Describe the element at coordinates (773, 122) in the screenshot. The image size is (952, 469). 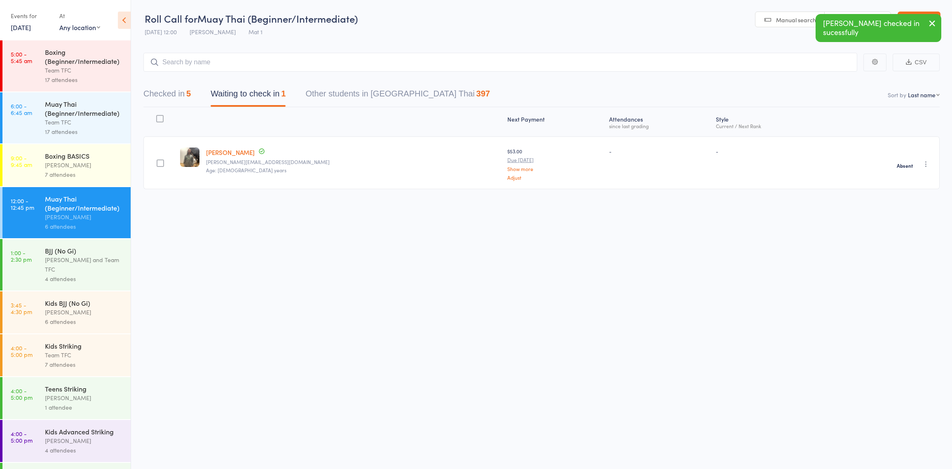
I see `div: Style` at that location.